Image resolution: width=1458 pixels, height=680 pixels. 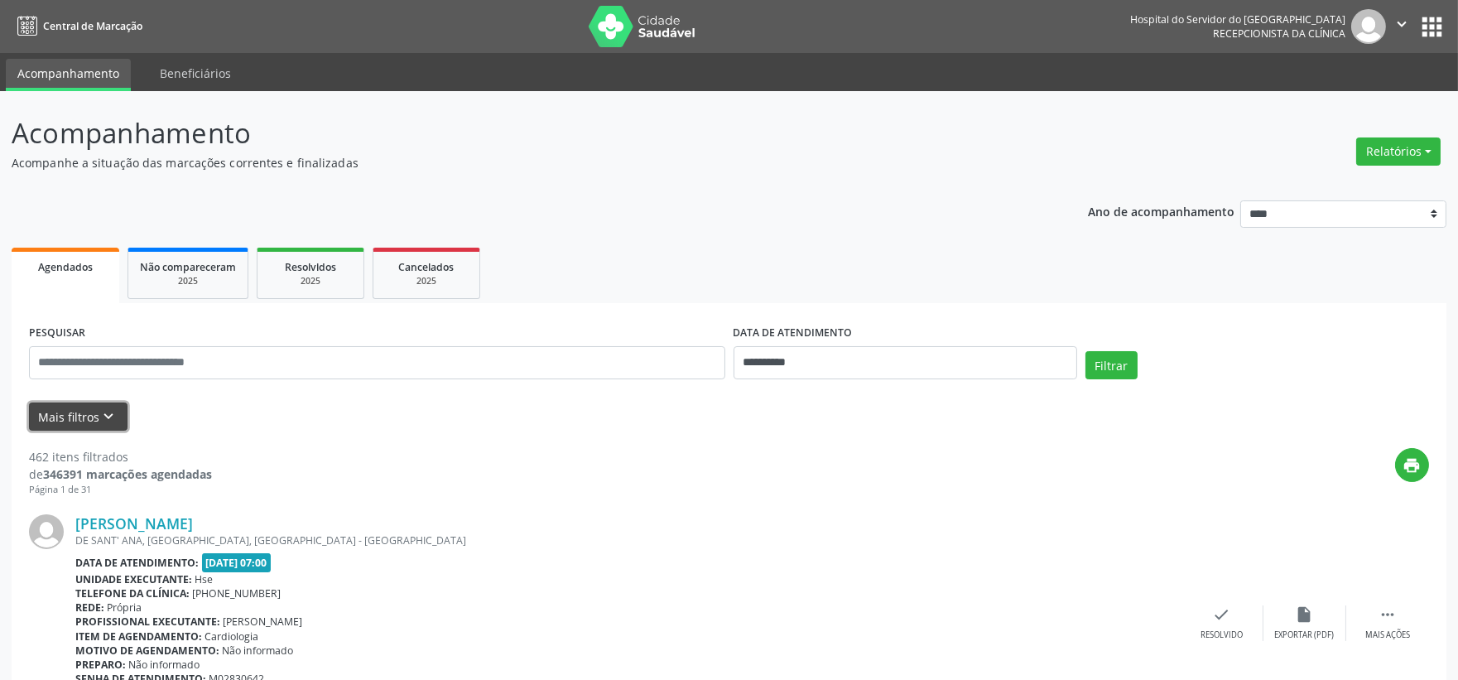 What do you see at coordinates (513, 133) in the screenshot?
I see `p: Acompanhamento` at bounding box center [513, 133].